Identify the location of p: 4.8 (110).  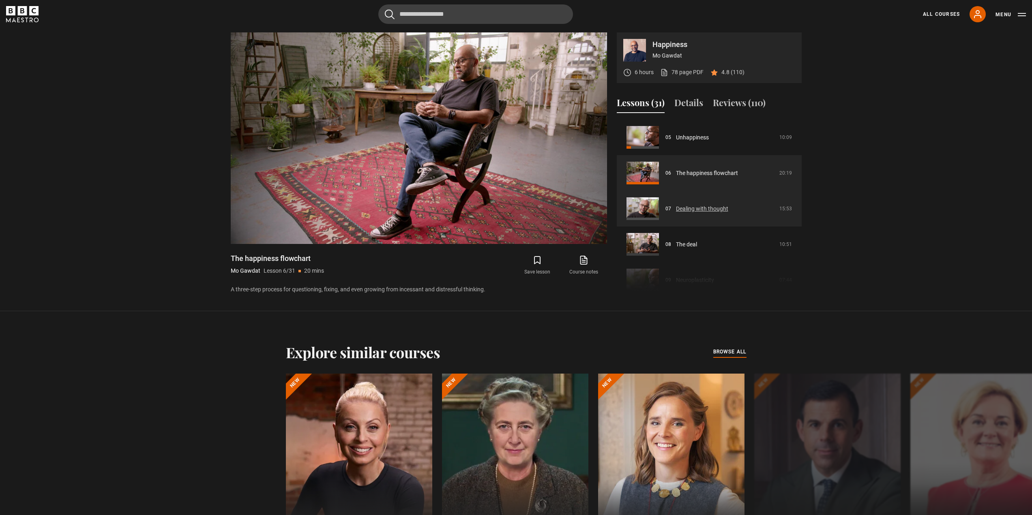
(733, 72).